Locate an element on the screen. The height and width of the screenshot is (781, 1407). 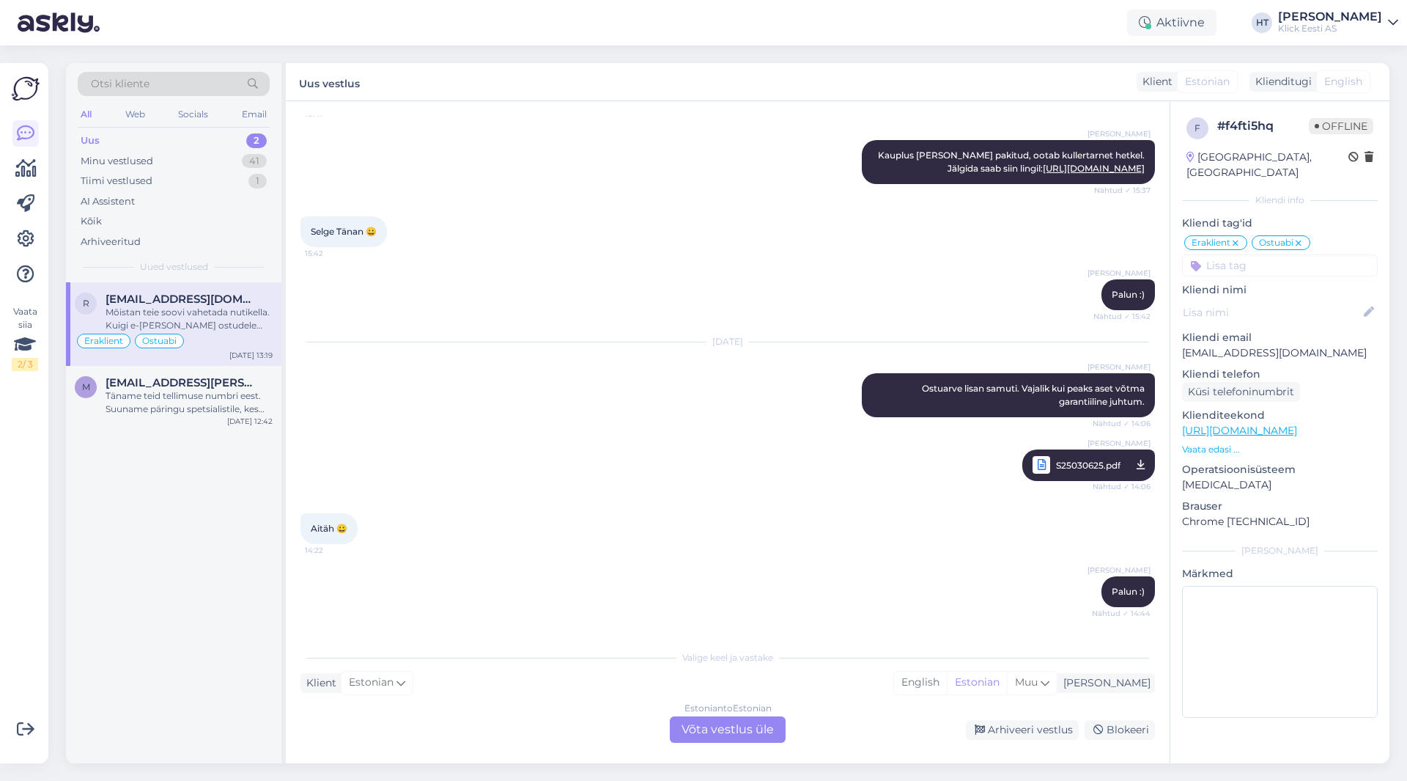
div: Arhiveeritud is located at coordinates (111, 242).